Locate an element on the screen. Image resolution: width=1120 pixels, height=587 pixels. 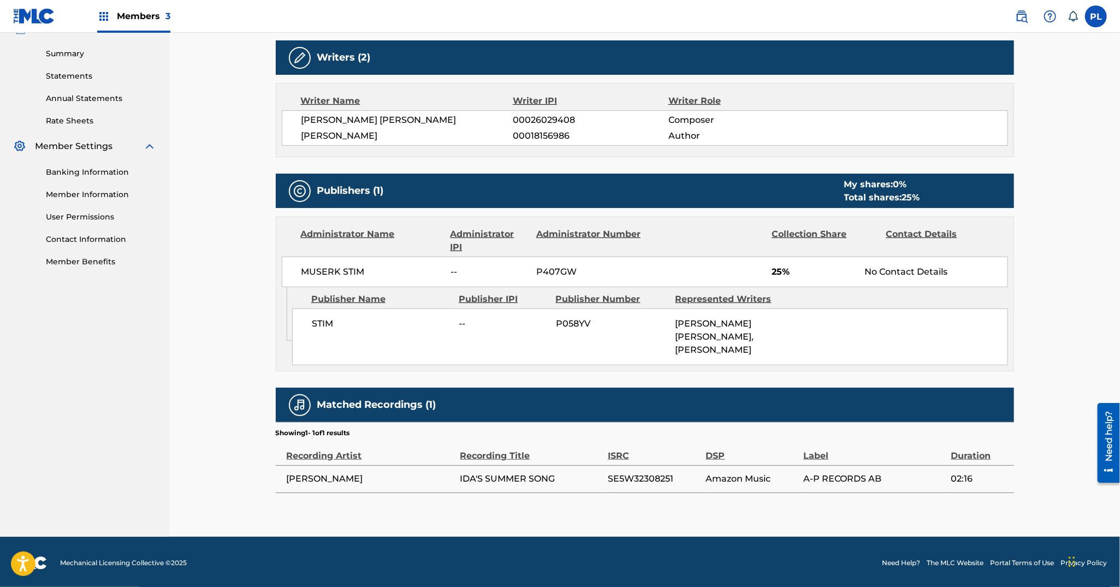
span: Mechanical Licensing Collective © 2025 is located at coordinates (123, 563).